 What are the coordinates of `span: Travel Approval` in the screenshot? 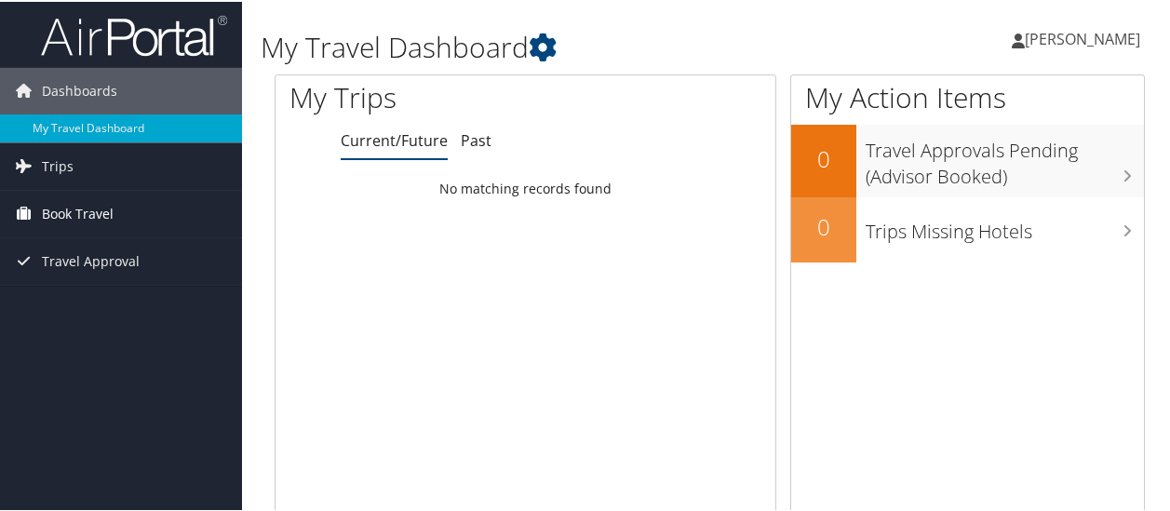 It's located at (90, 260).